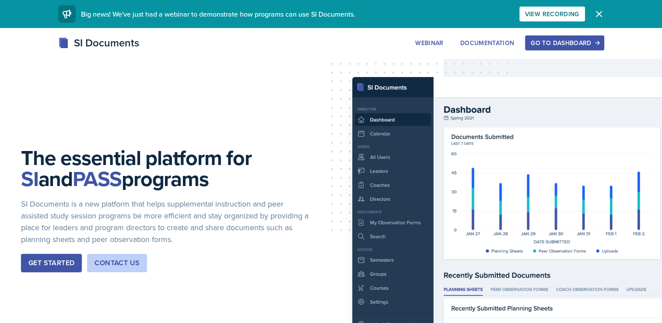  I want to click on div: Go to Dashboard, so click(565, 43).